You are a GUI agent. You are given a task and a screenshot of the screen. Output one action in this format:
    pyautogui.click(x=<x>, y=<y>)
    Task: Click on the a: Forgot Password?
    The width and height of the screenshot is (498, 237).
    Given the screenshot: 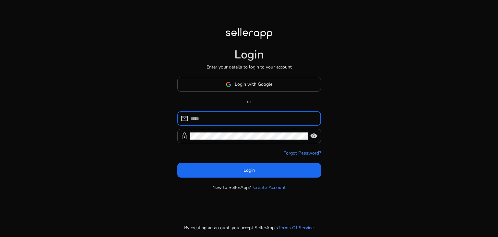 What is the action you would take?
    pyautogui.click(x=302, y=153)
    